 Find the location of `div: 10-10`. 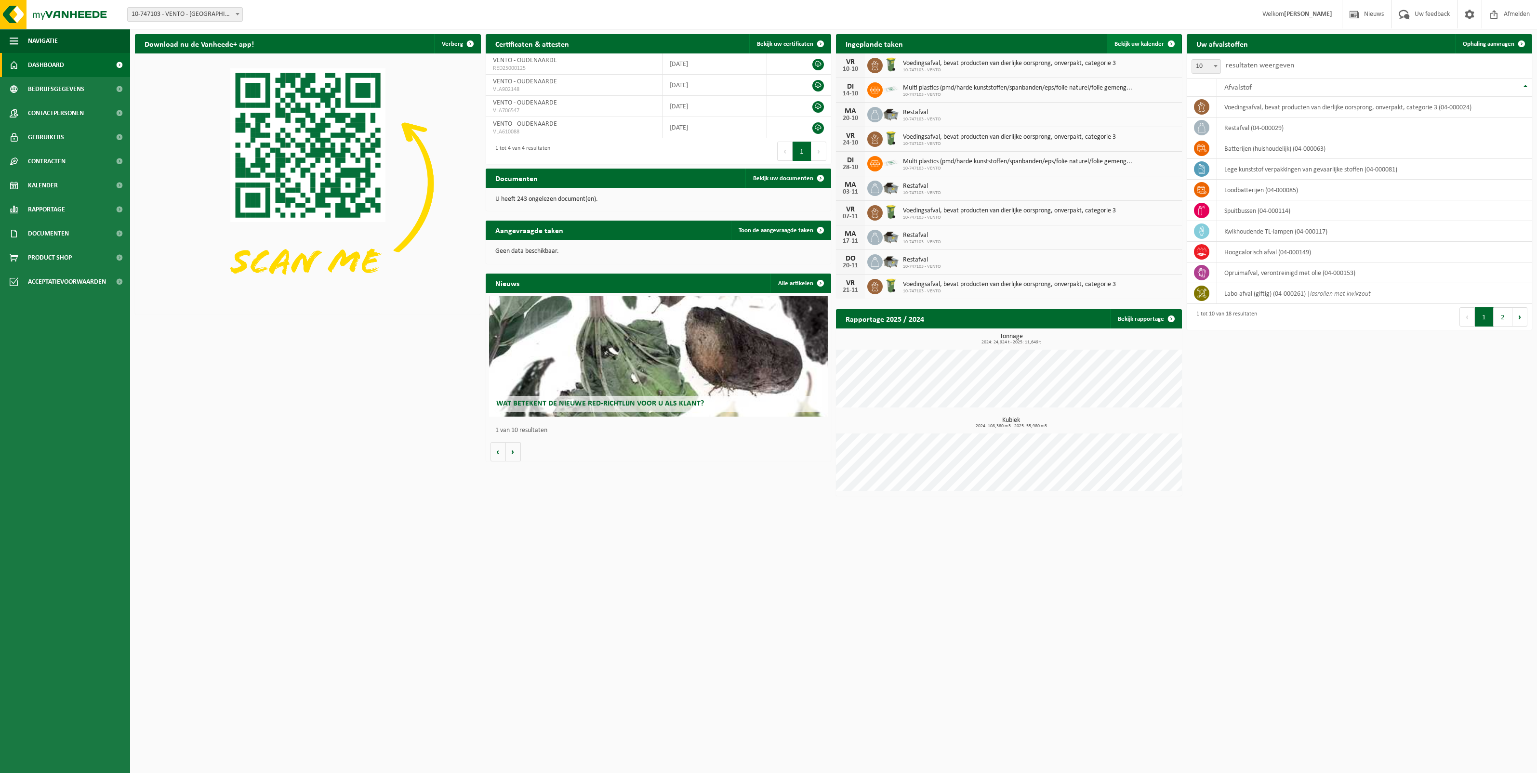

div: 10-10 is located at coordinates (851, 69).